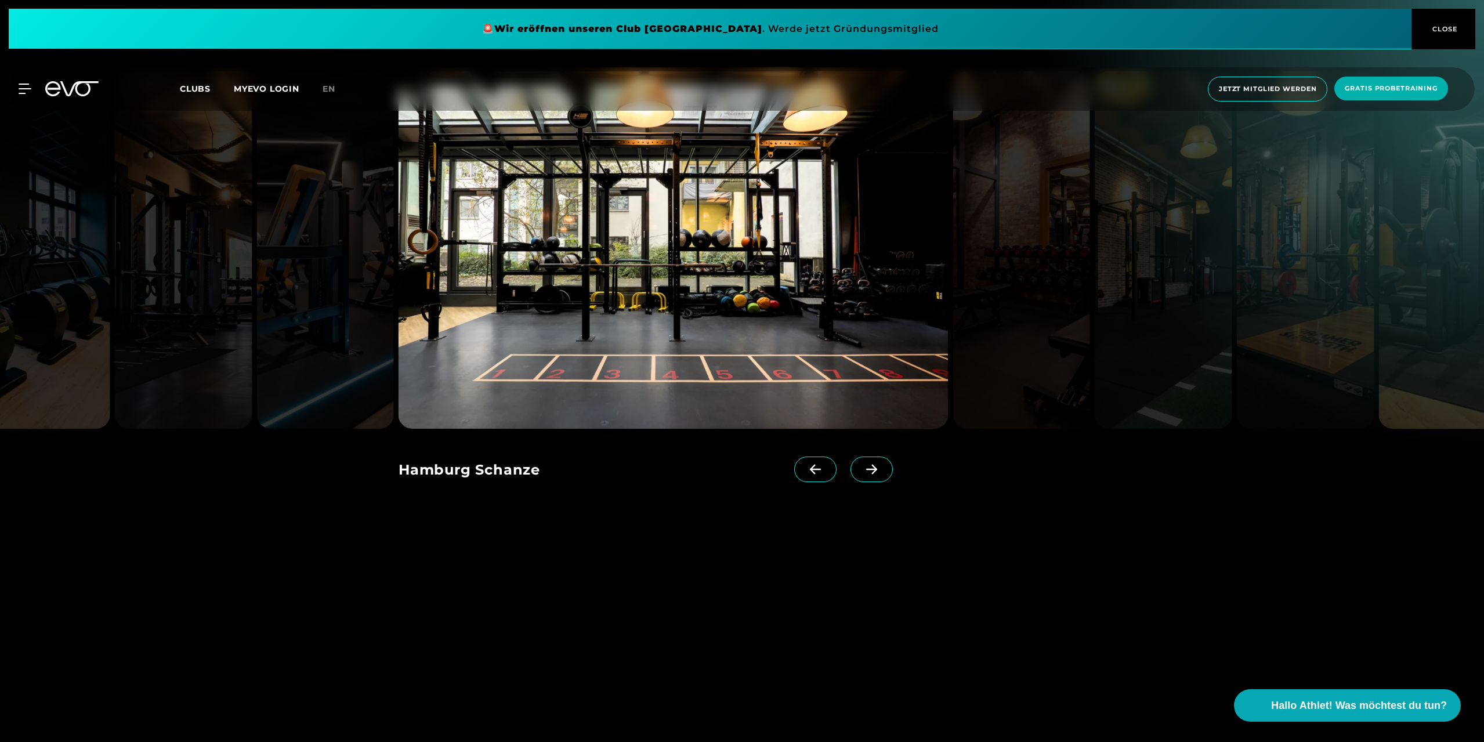 The image size is (1484, 742). I want to click on a: Gratis Probetraining, so click(1392, 89).